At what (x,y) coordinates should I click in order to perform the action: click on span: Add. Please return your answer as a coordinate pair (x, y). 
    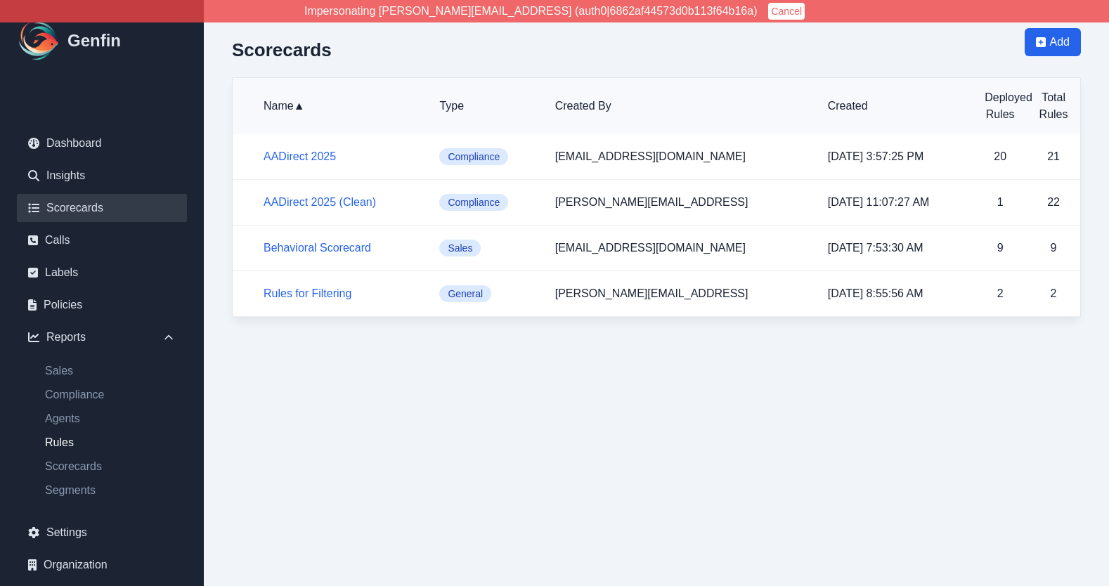
    Looking at the image, I should click on (1060, 42).